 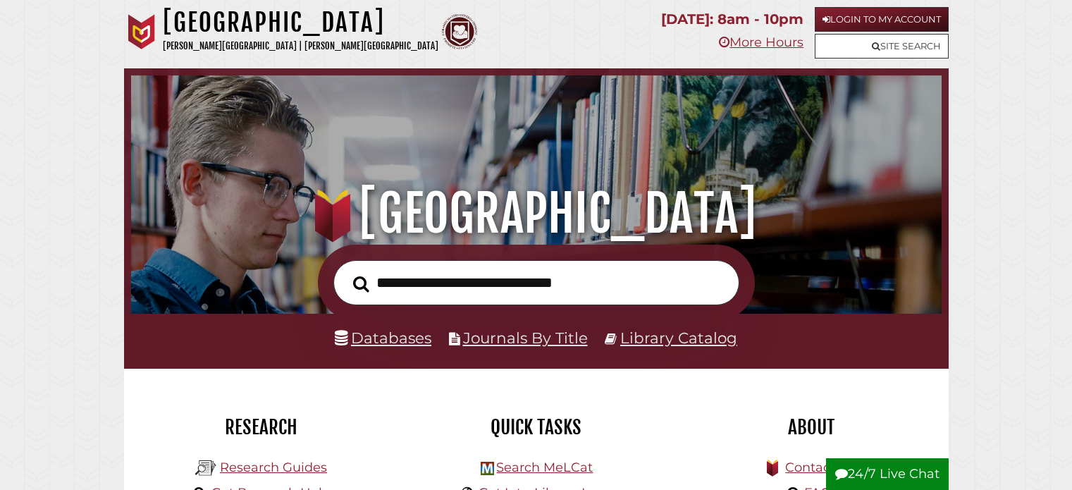 I want to click on i: Search, so click(x=361, y=283).